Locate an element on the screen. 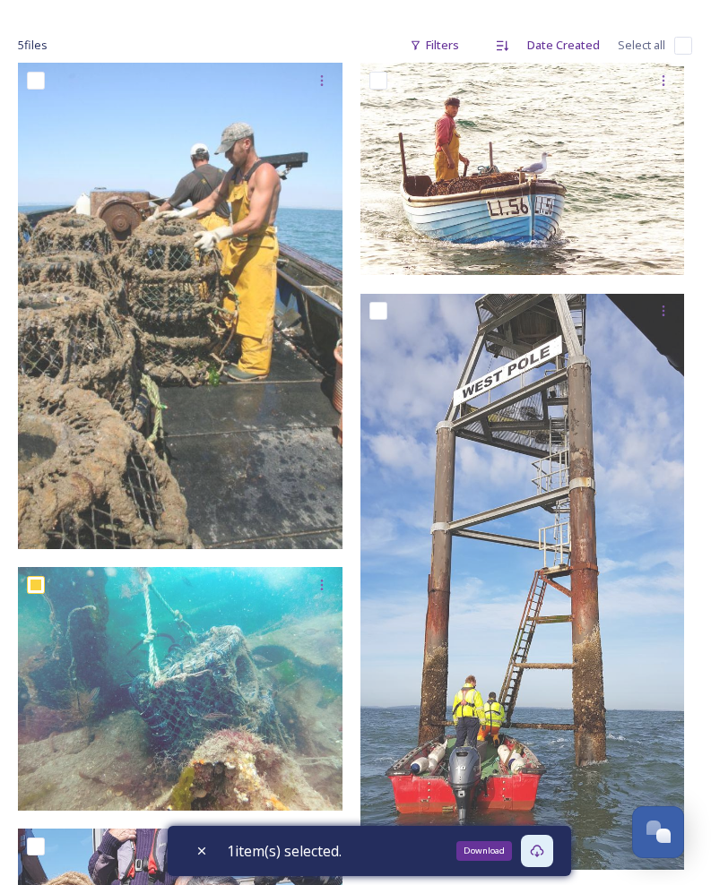  div: Filters is located at coordinates (434, 45).